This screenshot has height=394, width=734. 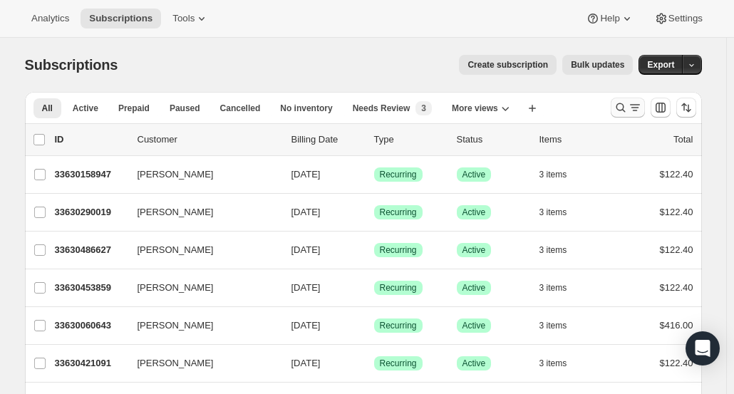 I want to click on button: Settings, so click(x=679, y=19).